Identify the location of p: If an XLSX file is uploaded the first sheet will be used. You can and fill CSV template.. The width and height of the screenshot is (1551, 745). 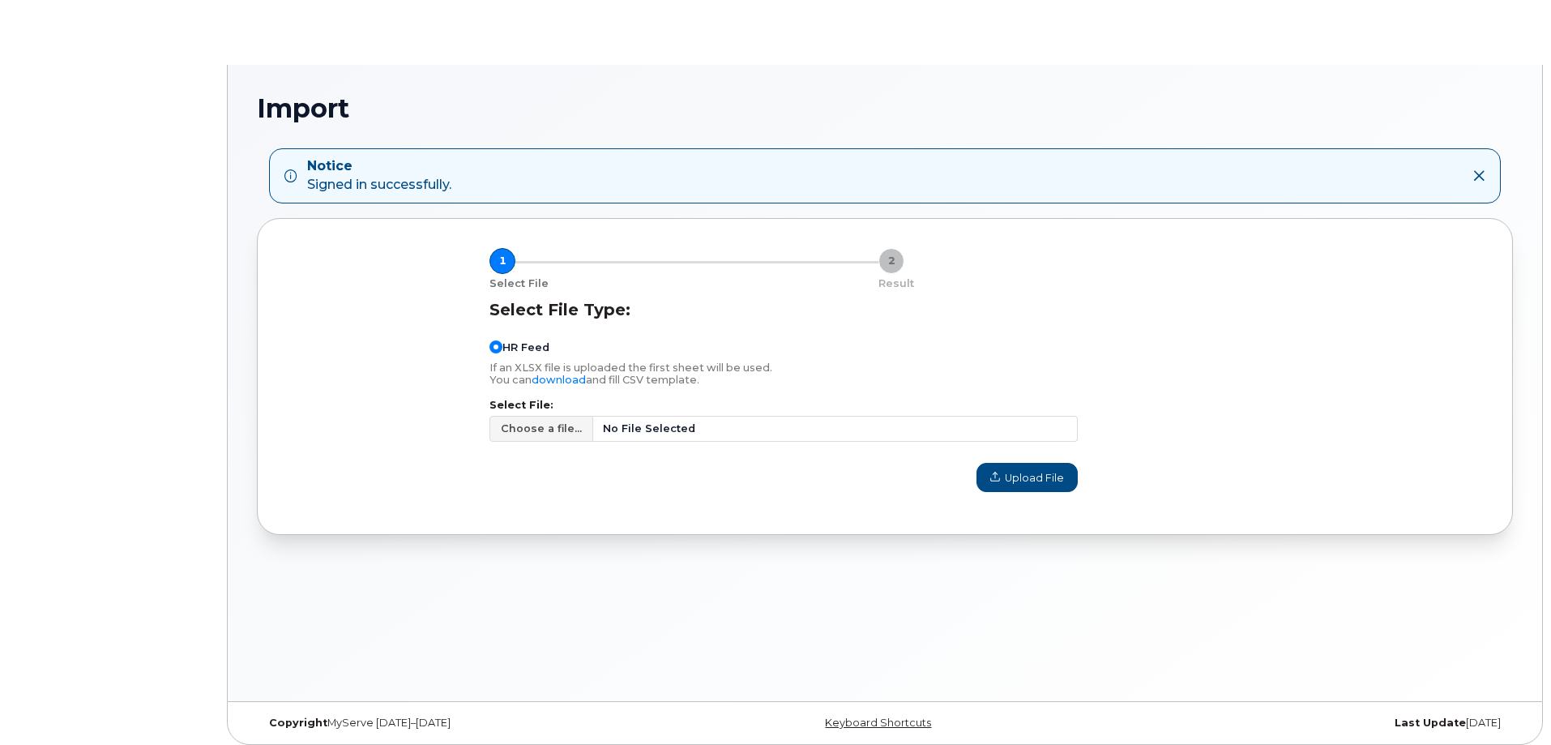
(784, 374).